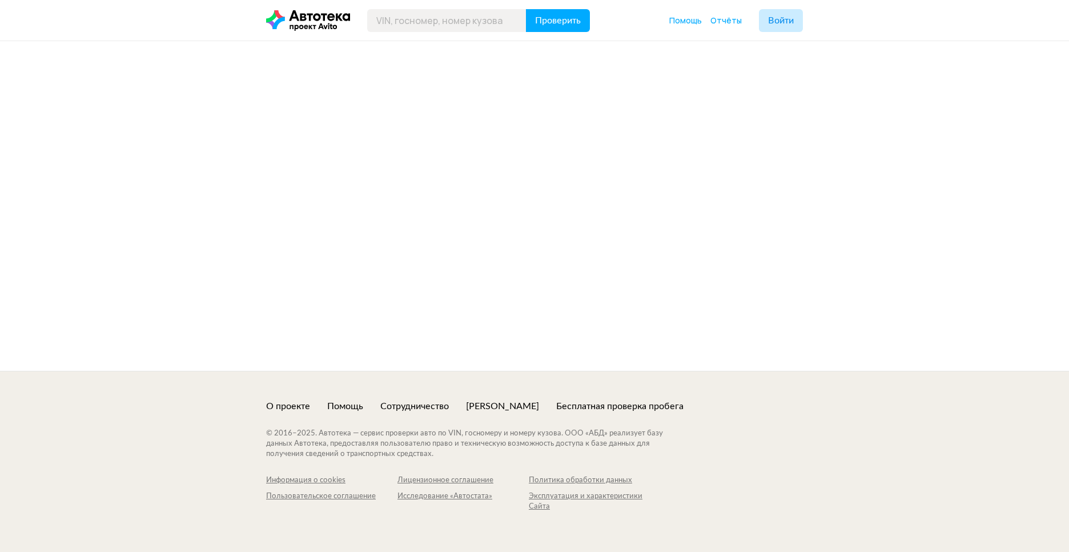  Describe the element at coordinates (332, 480) in the screenshot. I see `div: Информация о cookies` at that location.